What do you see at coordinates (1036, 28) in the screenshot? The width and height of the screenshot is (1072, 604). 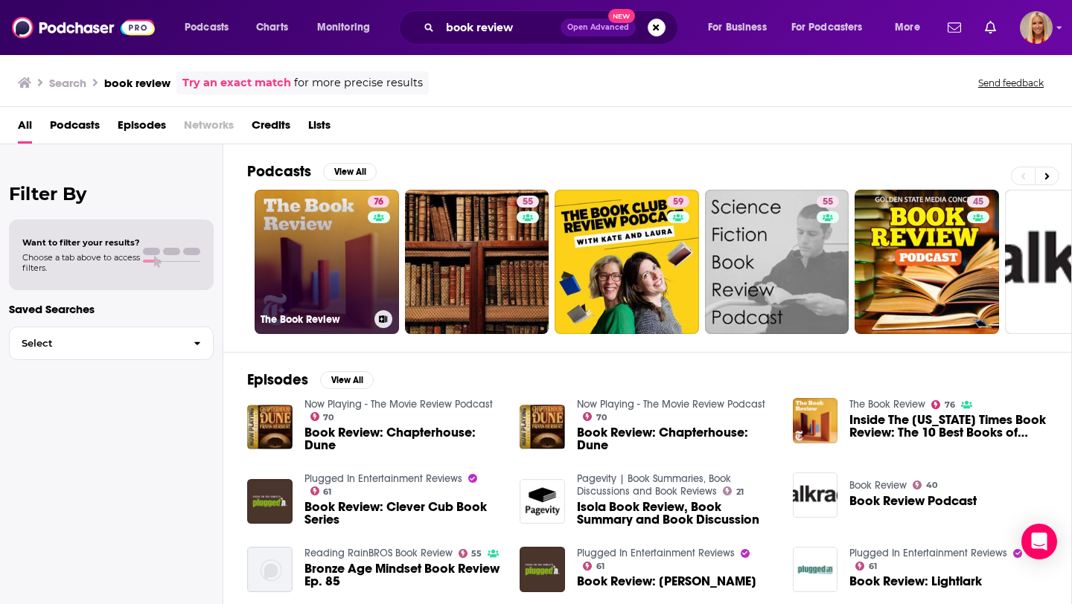 I see `span: Logged in as KymberleeBolden` at bounding box center [1036, 28].